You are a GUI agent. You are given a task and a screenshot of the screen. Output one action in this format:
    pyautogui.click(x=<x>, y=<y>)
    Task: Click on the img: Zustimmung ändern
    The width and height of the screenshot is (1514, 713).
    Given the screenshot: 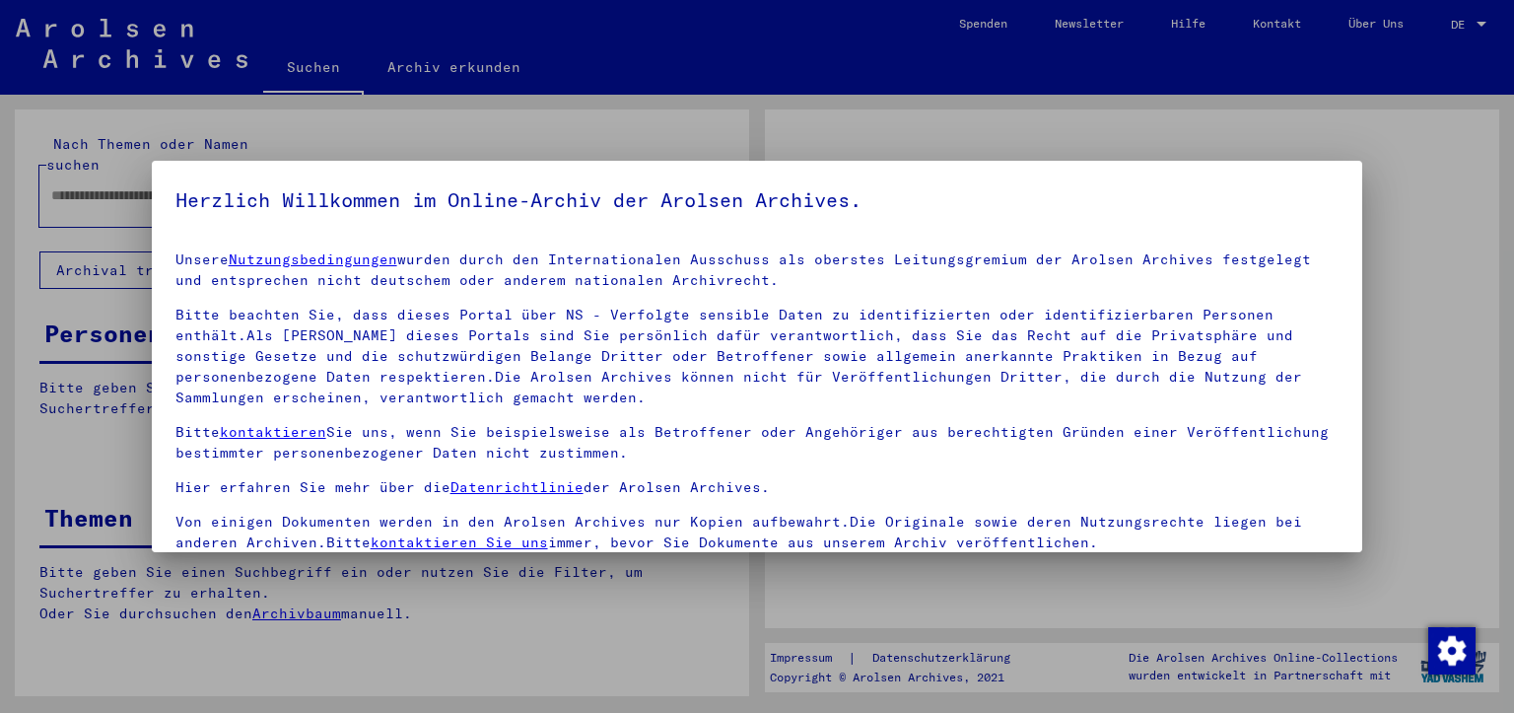 What is the action you would take?
    pyautogui.click(x=1452, y=650)
    